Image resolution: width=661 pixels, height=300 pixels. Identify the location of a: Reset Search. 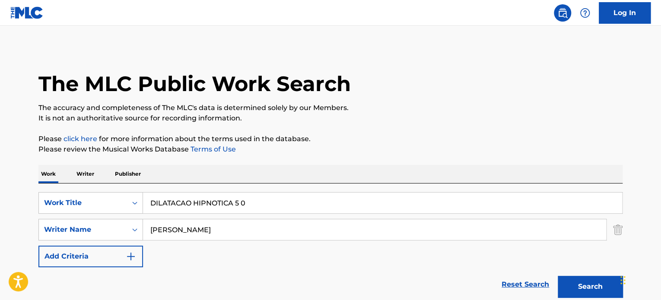
(525, 285).